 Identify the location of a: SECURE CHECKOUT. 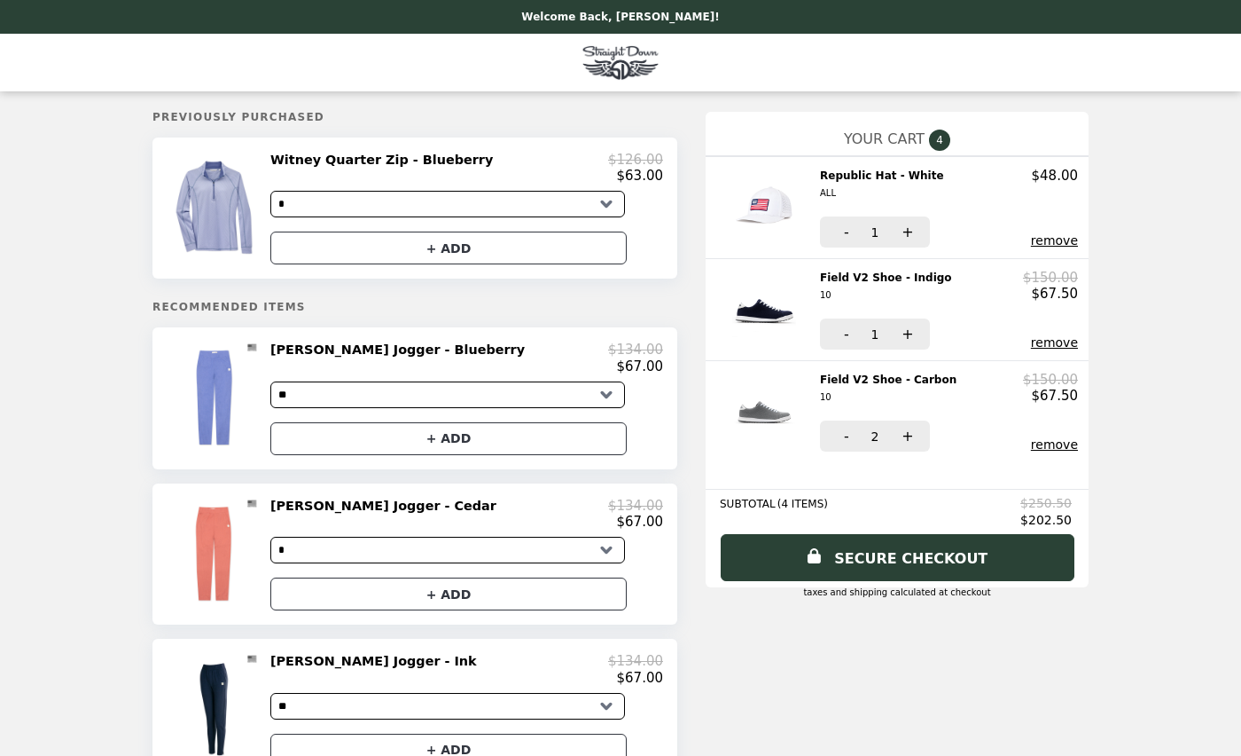
(897, 557).